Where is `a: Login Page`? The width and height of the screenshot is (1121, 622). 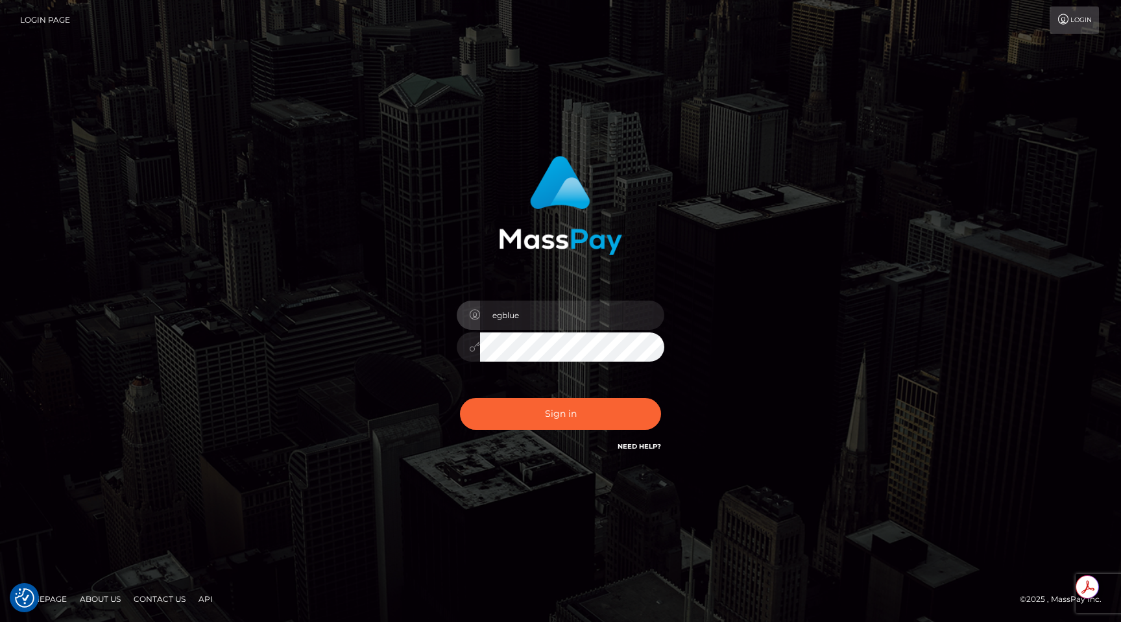
a: Login Page is located at coordinates (45, 20).